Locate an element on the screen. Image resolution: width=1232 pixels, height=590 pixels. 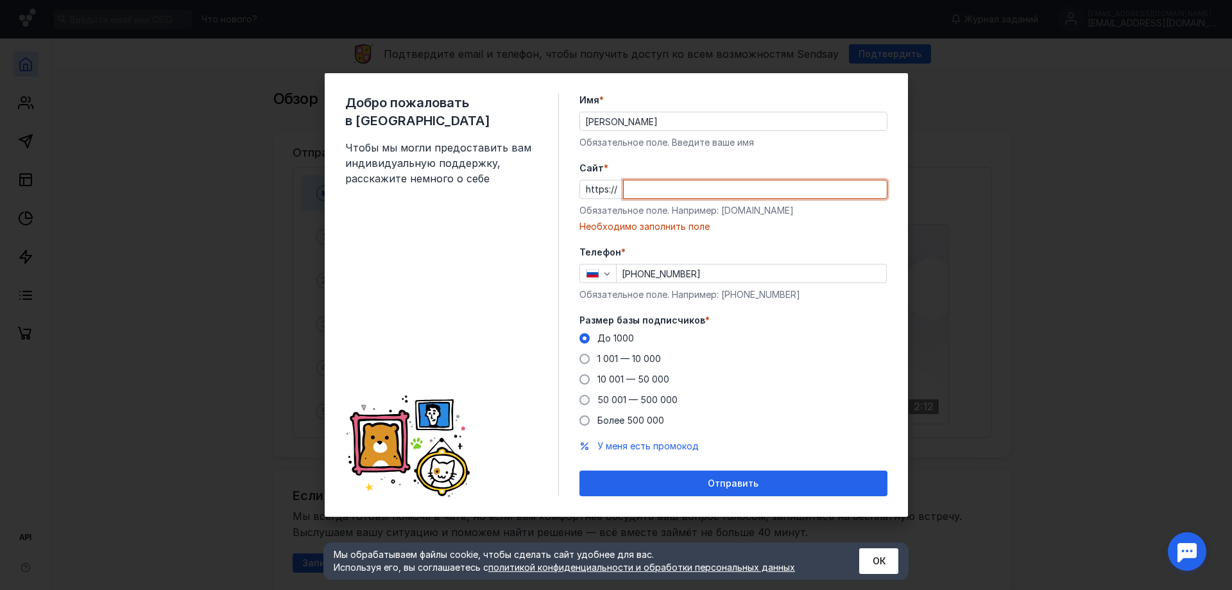
span: У меня есть промокод is located at coordinates (648, 445).